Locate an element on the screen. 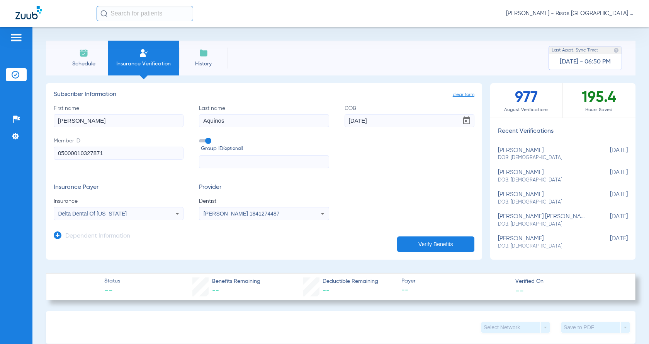  h3: Subscriber Information is located at coordinates (264, 95).